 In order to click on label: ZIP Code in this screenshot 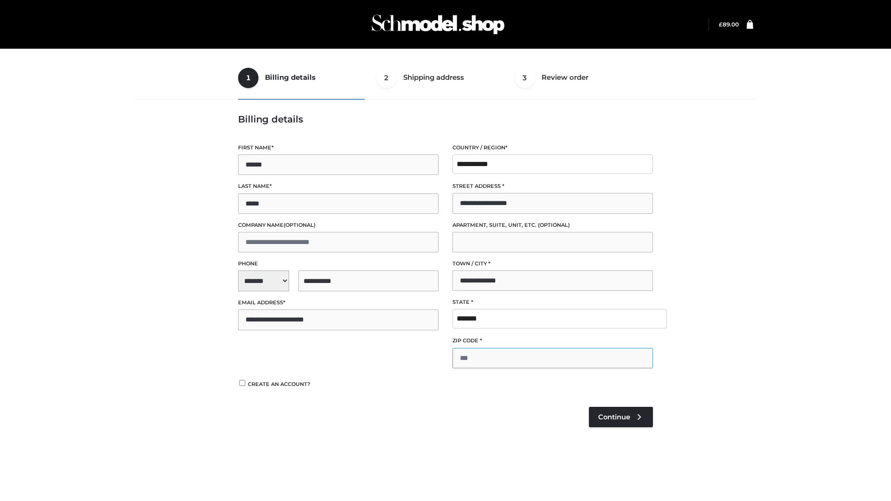, I will do `click(553, 341)`.